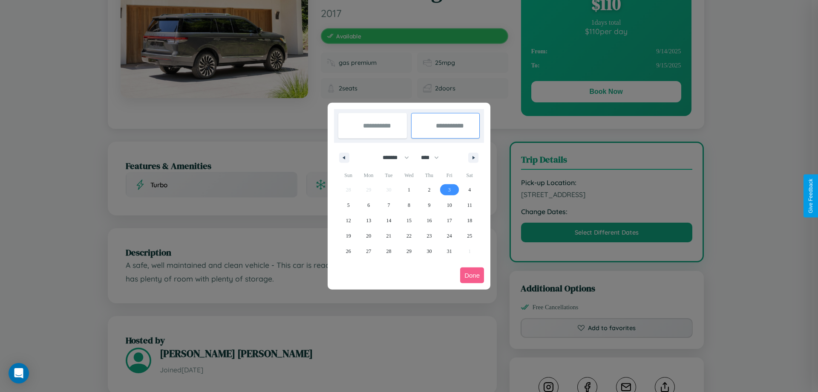 This screenshot has height=392, width=818. Describe the element at coordinates (429, 205) in the screenshot. I see `button: 9` at that location.